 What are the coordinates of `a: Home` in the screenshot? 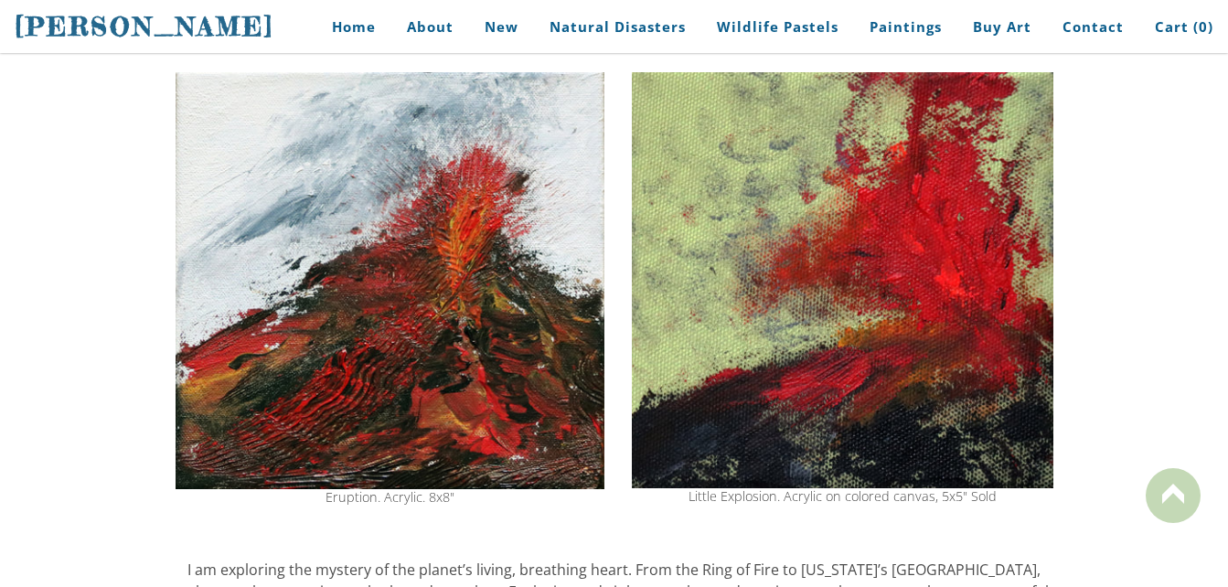 It's located at (346, 27).